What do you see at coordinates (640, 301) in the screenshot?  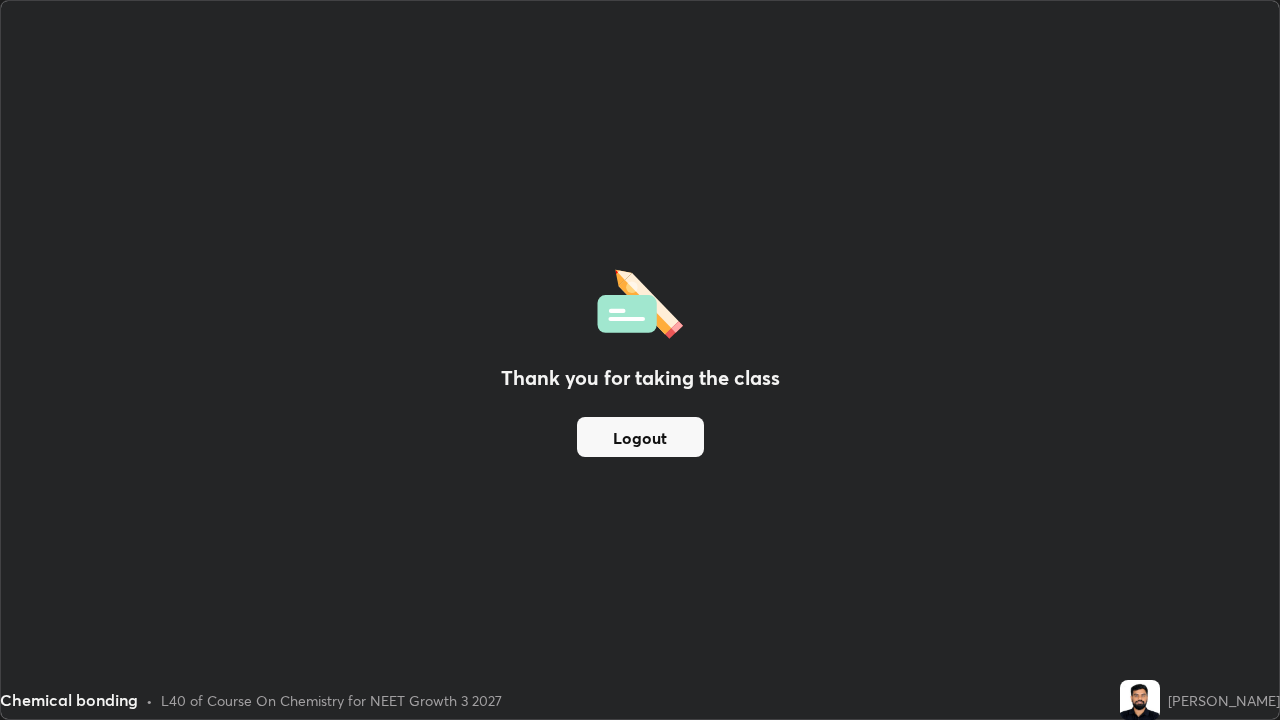 I see `img: offlineFeedback.1438e8b3.svg` at bounding box center [640, 301].